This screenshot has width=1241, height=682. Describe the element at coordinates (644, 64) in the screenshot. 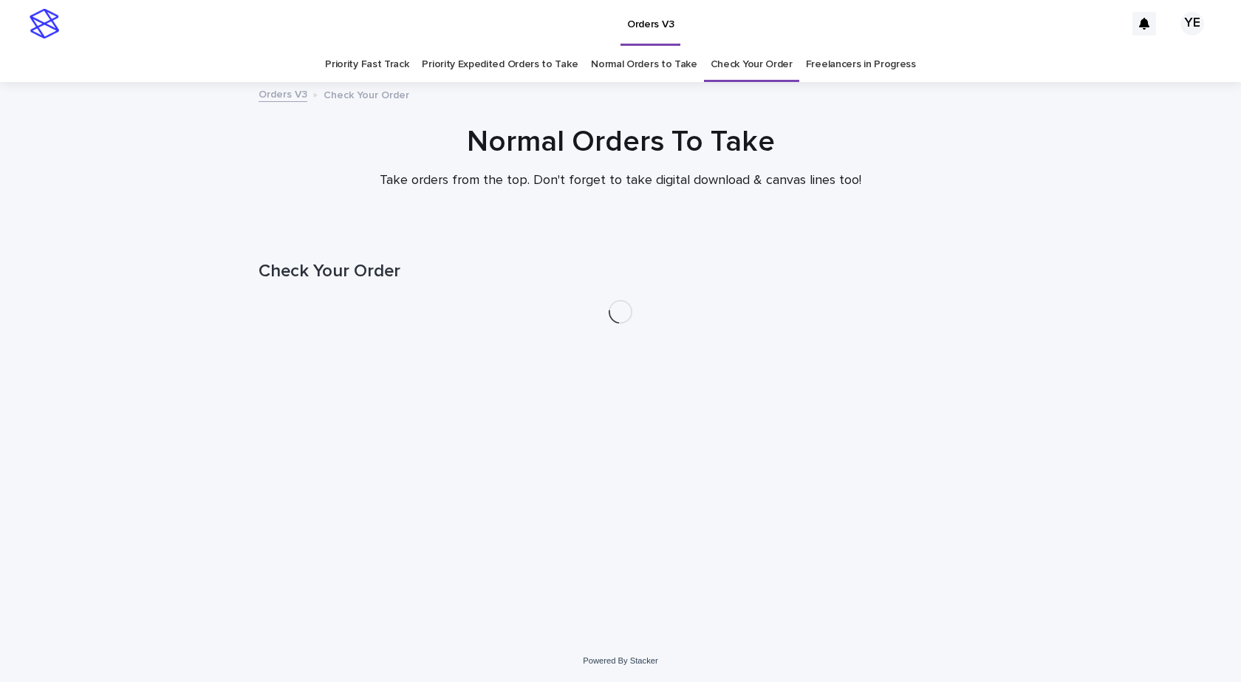

I see `a: Normal Orders to Take` at that location.